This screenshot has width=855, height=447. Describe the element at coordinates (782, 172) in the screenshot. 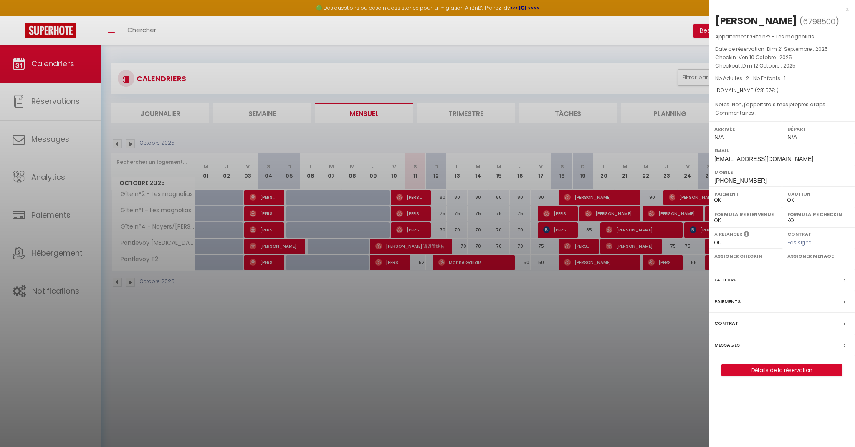

I see `label: Mobile` at that location.